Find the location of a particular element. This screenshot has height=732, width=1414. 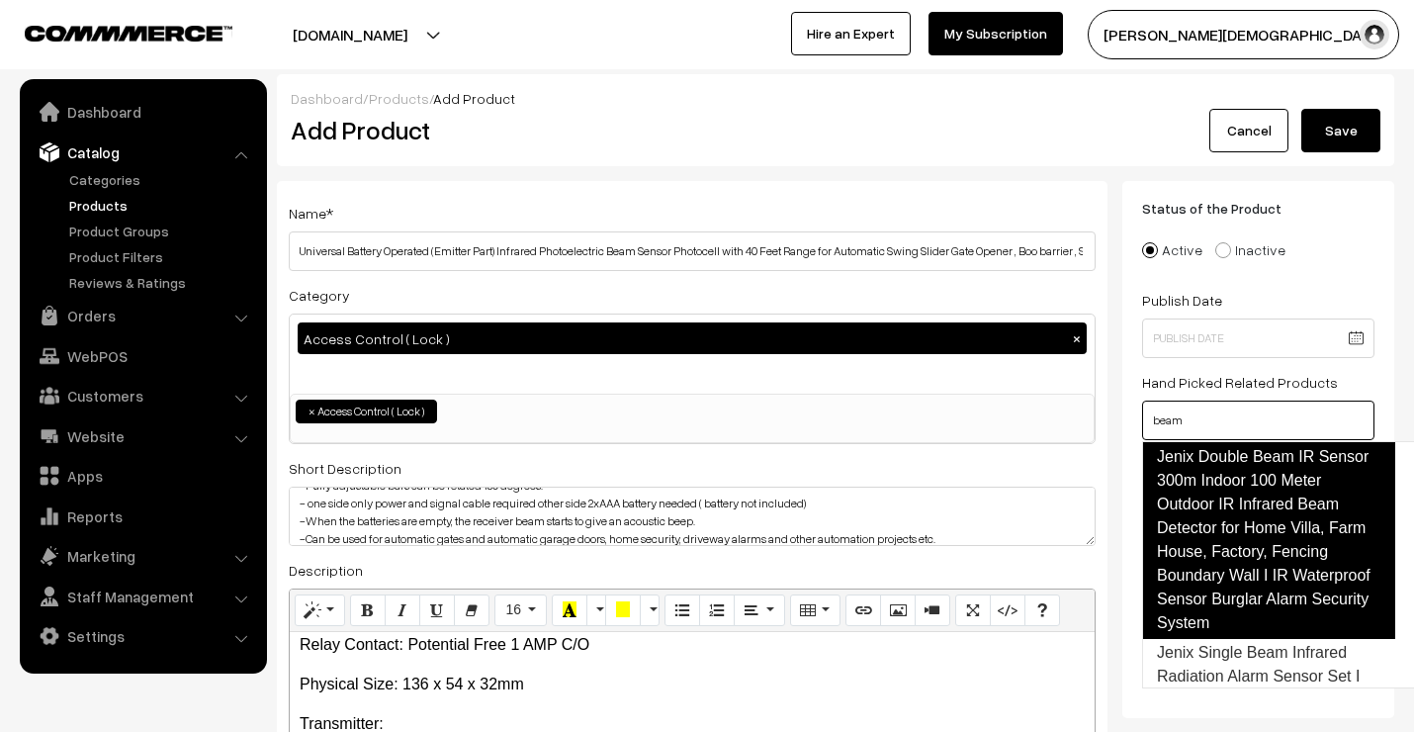

button: Background Color is located at coordinates (623, 610).